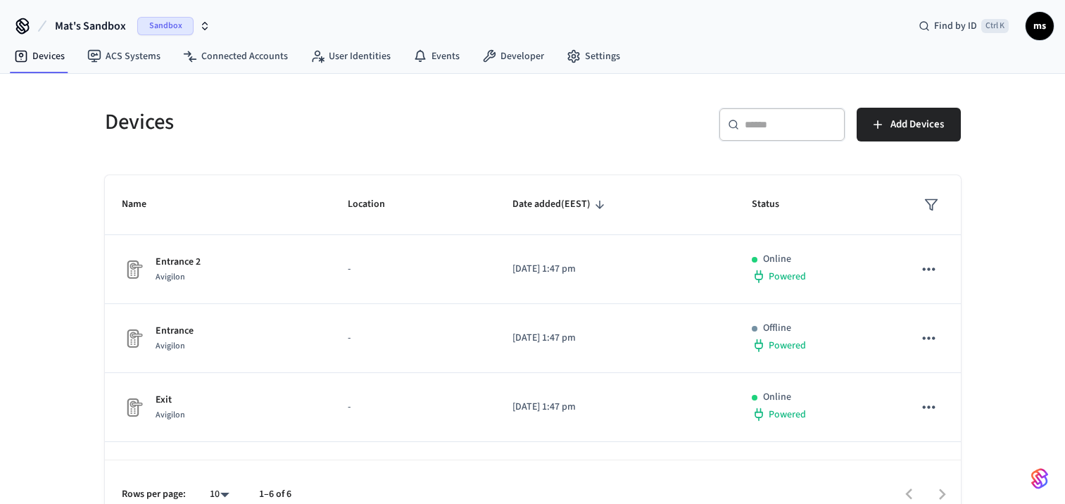  Describe the element at coordinates (39, 56) in the screenshot. I see `a: Devices` at that location.